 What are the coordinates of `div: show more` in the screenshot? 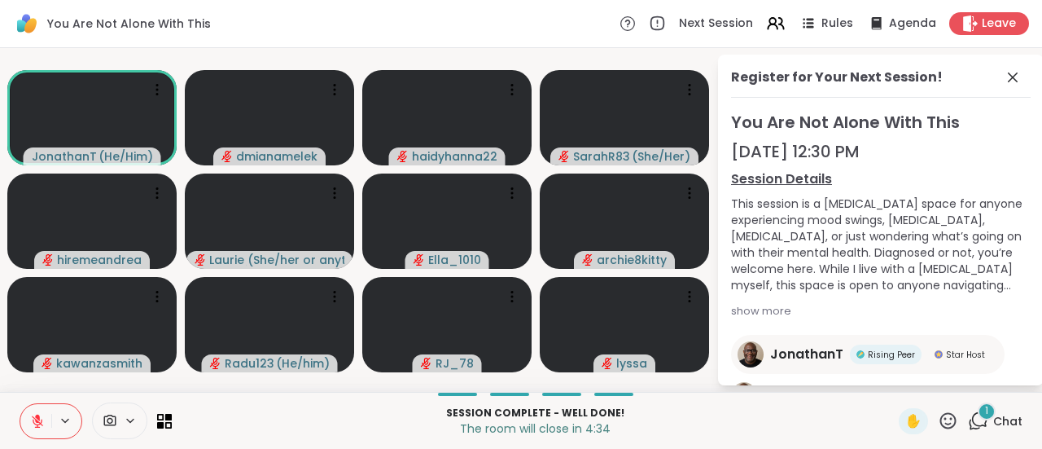 It's located at (881, 311).